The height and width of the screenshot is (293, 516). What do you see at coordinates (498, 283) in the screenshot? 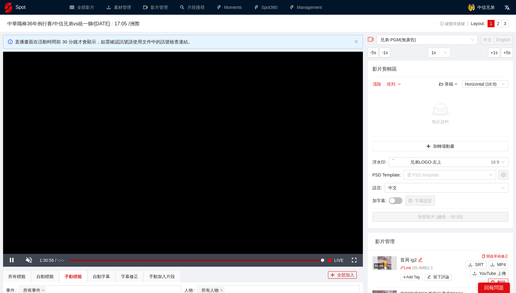
I see `button: delete刪除` at bounding box center [498, 283].